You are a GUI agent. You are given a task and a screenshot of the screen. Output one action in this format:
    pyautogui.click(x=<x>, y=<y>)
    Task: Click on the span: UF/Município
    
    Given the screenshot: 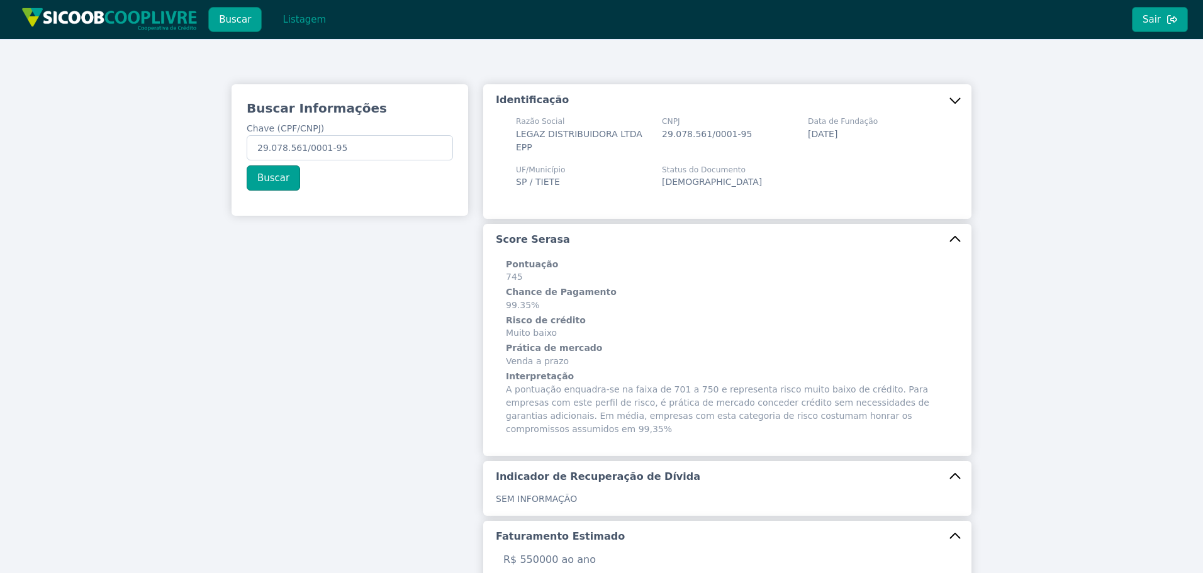 What is the action you would take?
    pyautogui.click(x=540, y=170)
    